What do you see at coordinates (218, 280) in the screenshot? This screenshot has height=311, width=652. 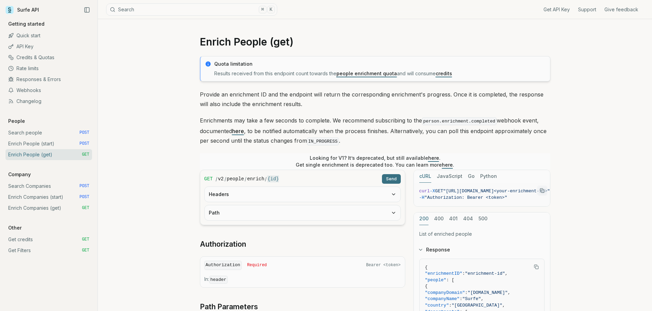 I see `code: header` at bounding box center [218, 280].